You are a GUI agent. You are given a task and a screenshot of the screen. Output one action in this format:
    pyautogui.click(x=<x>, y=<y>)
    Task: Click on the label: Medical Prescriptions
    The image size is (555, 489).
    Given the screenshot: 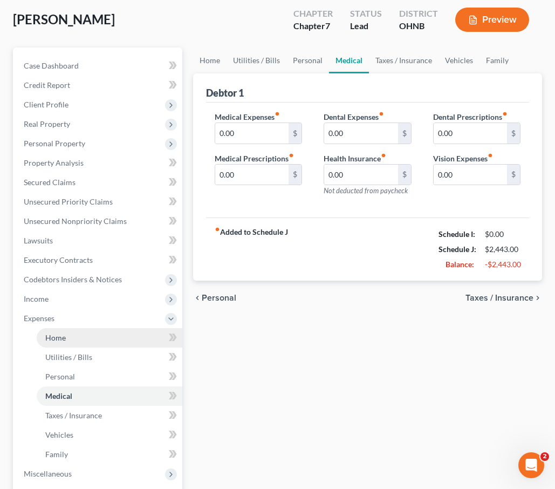 What is the action you would take?
    pyautogui.click(x=254, y=158)
    